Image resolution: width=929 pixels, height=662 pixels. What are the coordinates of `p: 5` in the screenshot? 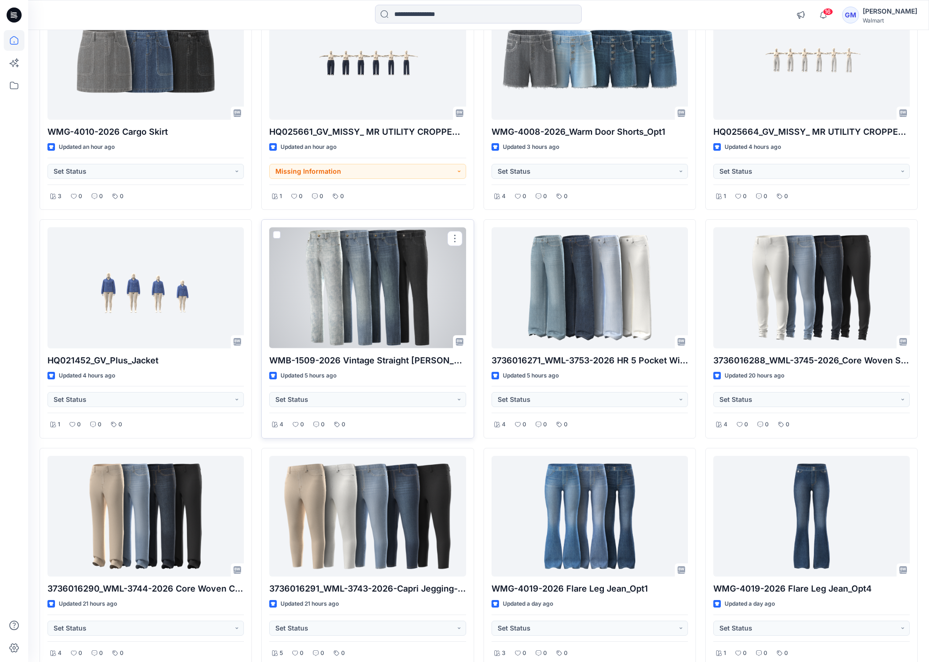 It's located at (281, 653).